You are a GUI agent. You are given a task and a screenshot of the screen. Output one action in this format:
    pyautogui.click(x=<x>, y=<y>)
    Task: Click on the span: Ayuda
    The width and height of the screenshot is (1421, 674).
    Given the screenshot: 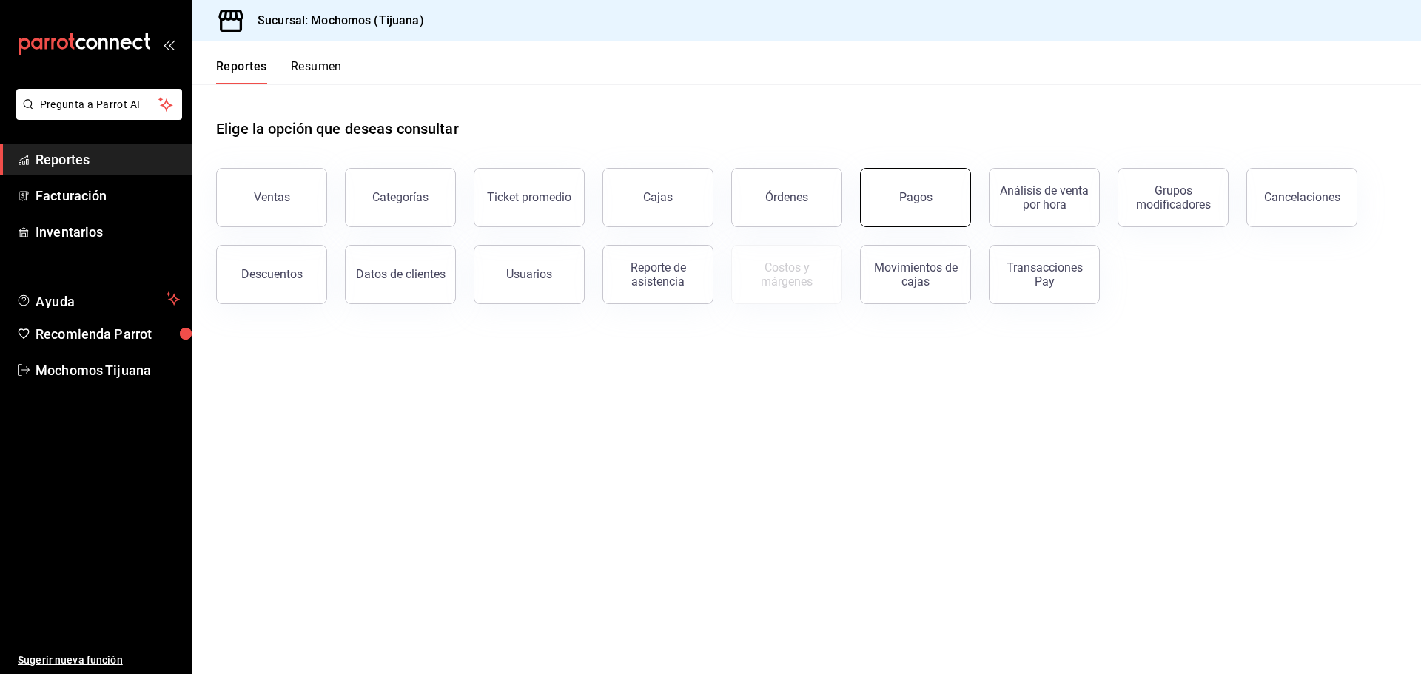 What is the action you would take?
    pyautogui.click(x=98, y=299)
    